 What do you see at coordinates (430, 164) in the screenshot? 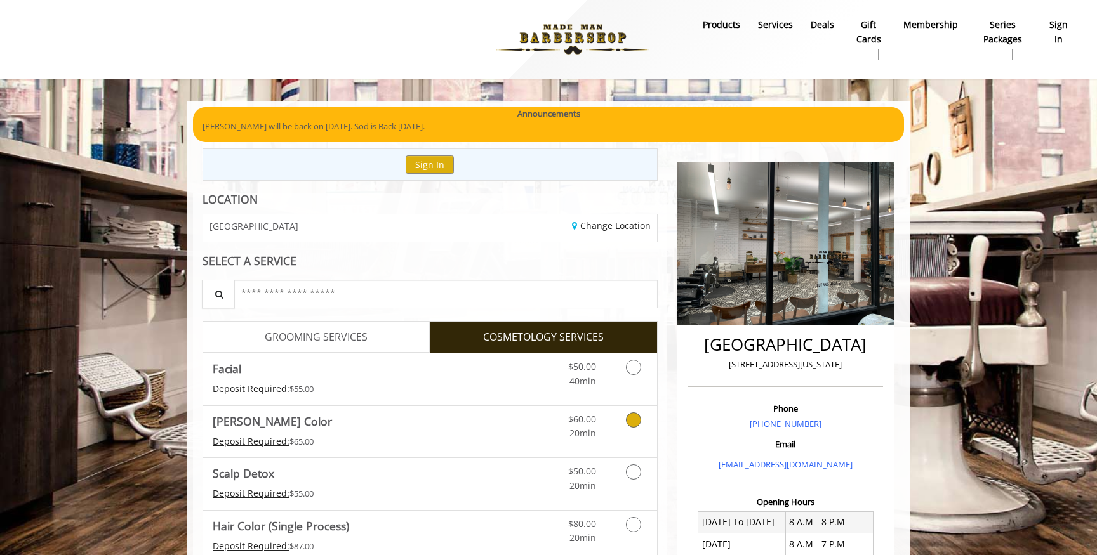
I see `button: Sign In` at bounding box center [430, 164].